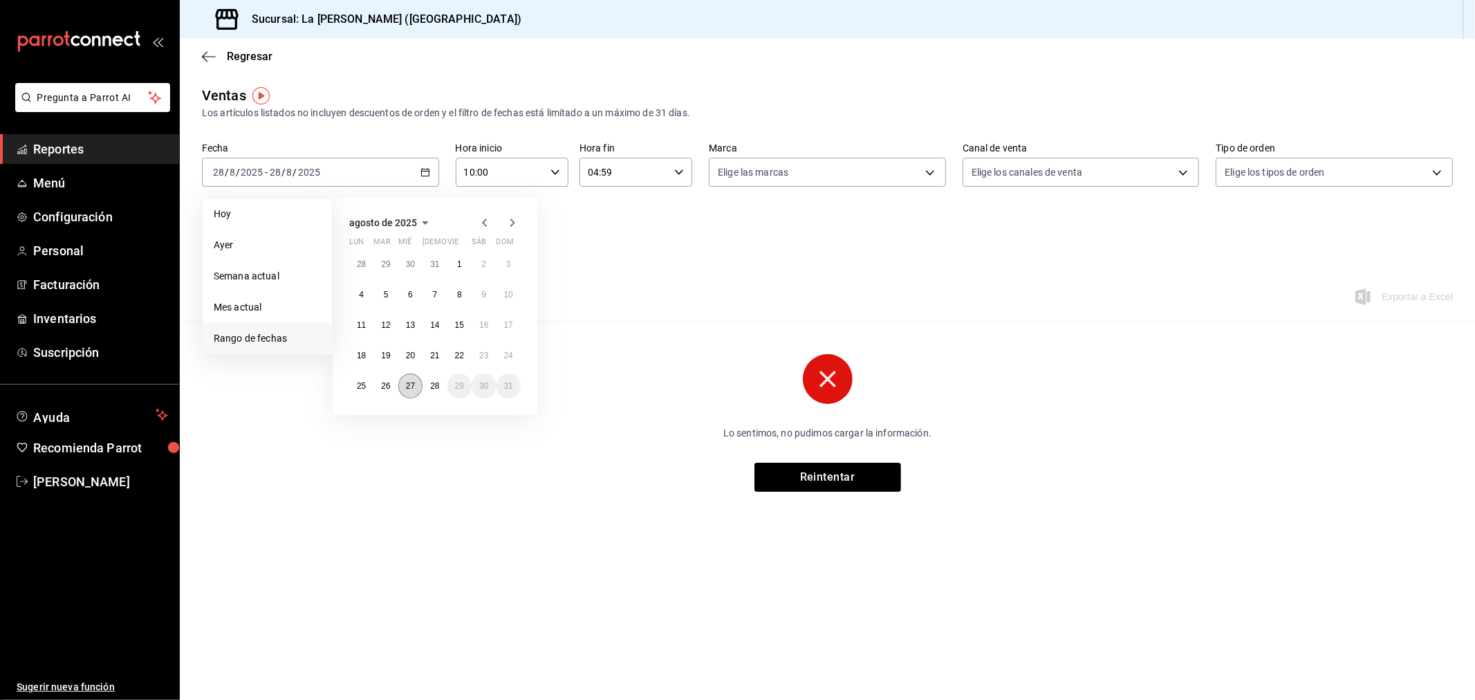 The image size is (1475, 700). What do you see at coordinates (93, 98) in the screenshot?
I see `span: Pregunta a Parrot AI` at bounding box center [93, 98].